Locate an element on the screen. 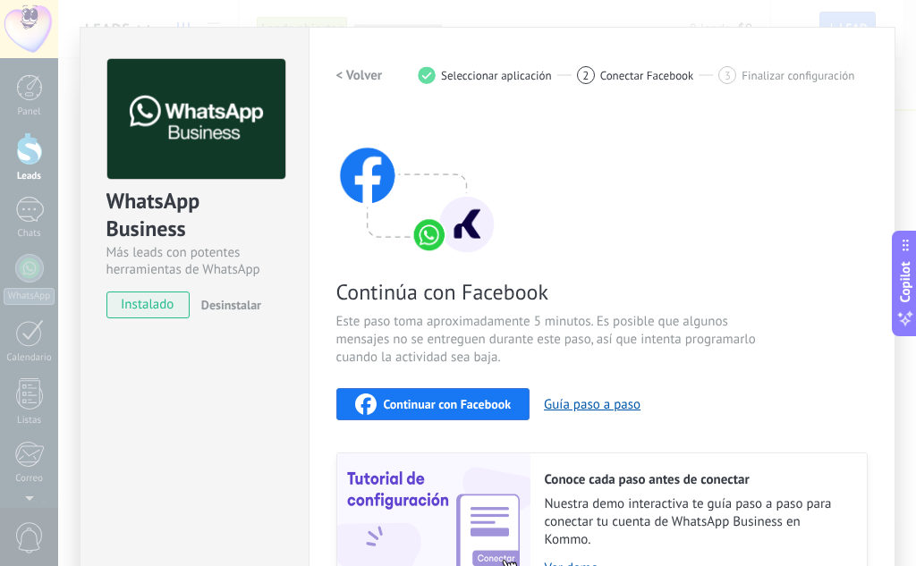  div: WhatsApp Business is located at coordinates (194, 216).